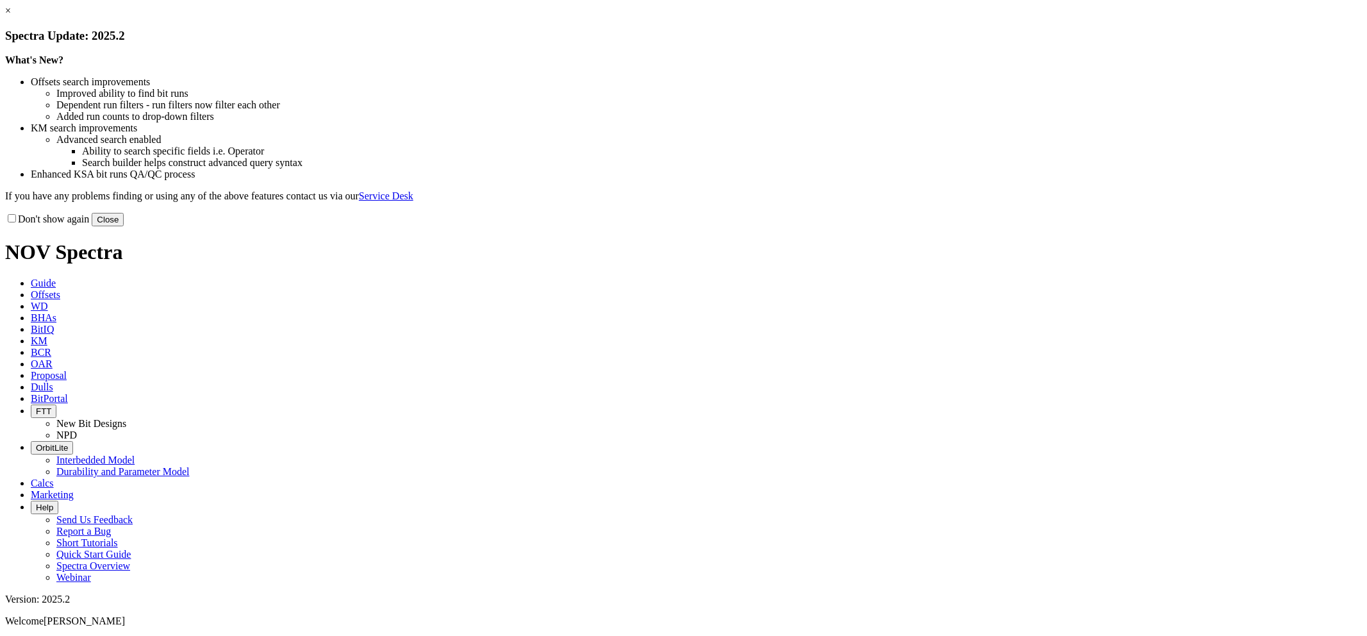 The width and height of the screenshot is (1367, 636). Describe the element at coordinates (39, 306) in the screenshot. I see `span: WD` at that location.